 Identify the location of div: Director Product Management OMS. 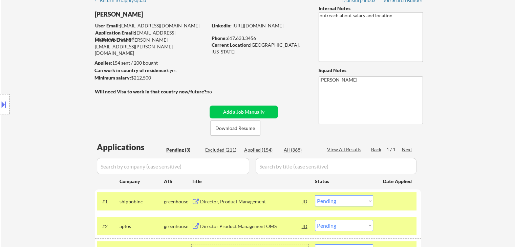
(251, 226).